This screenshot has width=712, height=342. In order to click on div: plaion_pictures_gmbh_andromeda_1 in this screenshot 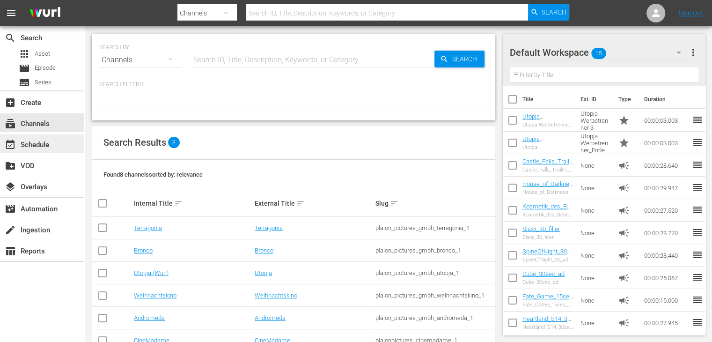, I will do `click(434, 317)`.